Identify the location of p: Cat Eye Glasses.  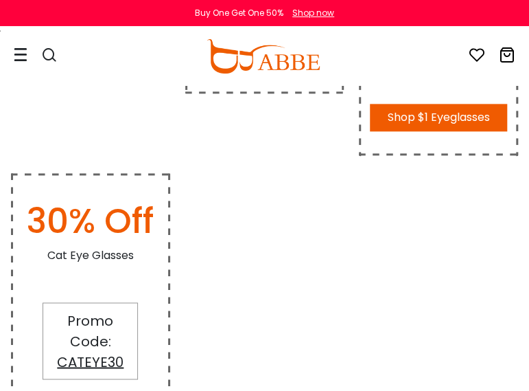
(91, 255).